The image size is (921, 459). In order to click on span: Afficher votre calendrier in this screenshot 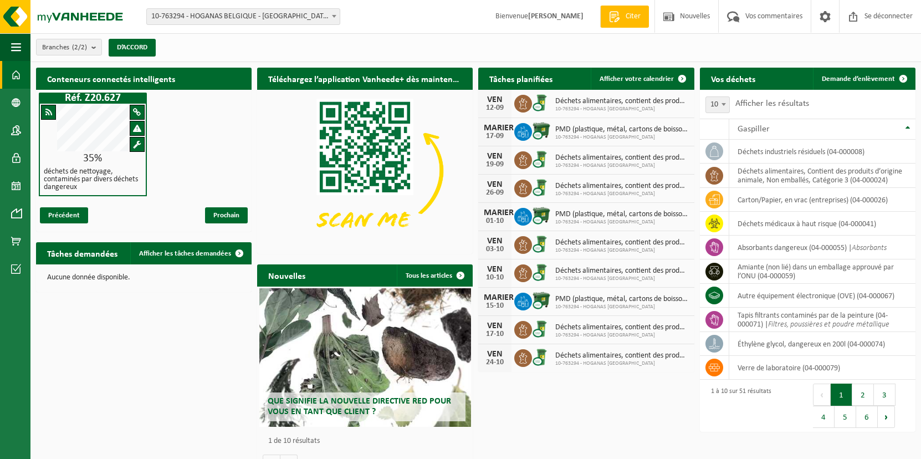, I will do `click(637, 79)`.